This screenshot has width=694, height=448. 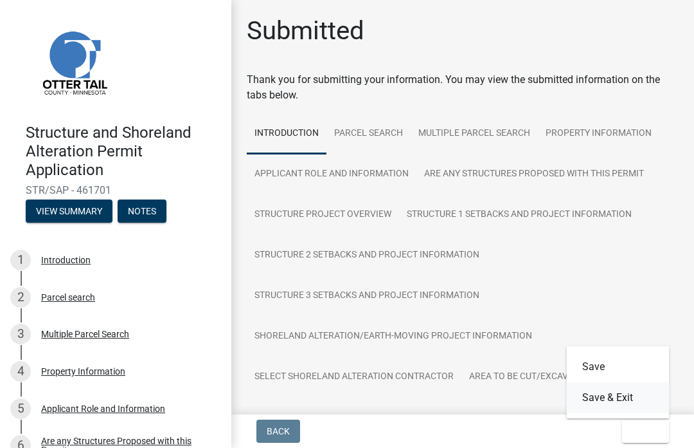 What do you see at coordinates (529, 377) in the screenshot?
I see `a: Area to be Cut/Excavated` at bounding box center [529, 377].